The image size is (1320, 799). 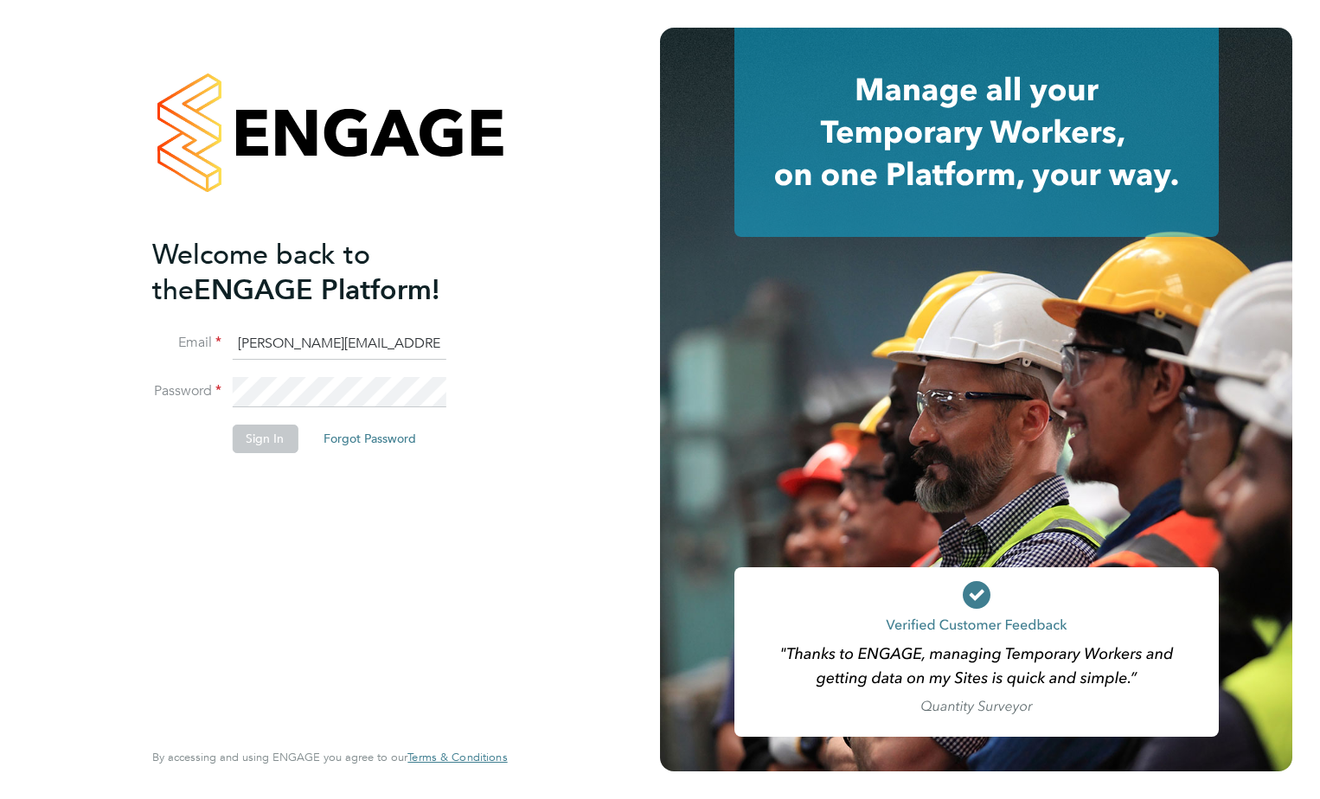 I want to click on h2: ENGAGE Platform!, so click(x=321, y=273).